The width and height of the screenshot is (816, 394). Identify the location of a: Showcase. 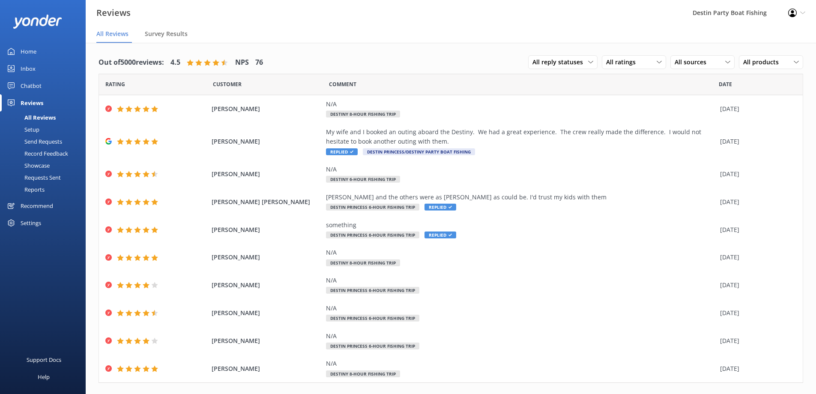
(45, 165).